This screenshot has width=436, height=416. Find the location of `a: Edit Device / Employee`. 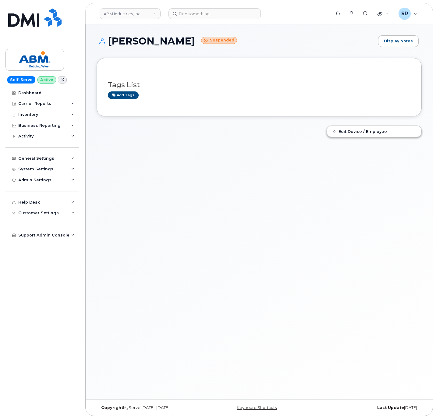

a: Edit Device / Employee is located at coordinates (374, 131).